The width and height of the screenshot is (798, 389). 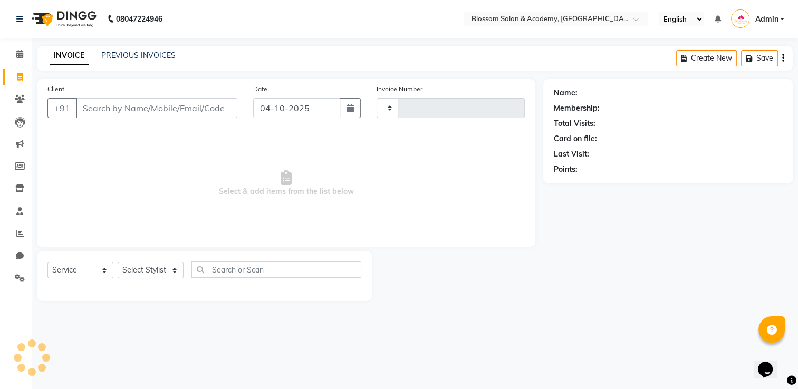 I want to click on div: Card on file:, so click(x=575, y=139).